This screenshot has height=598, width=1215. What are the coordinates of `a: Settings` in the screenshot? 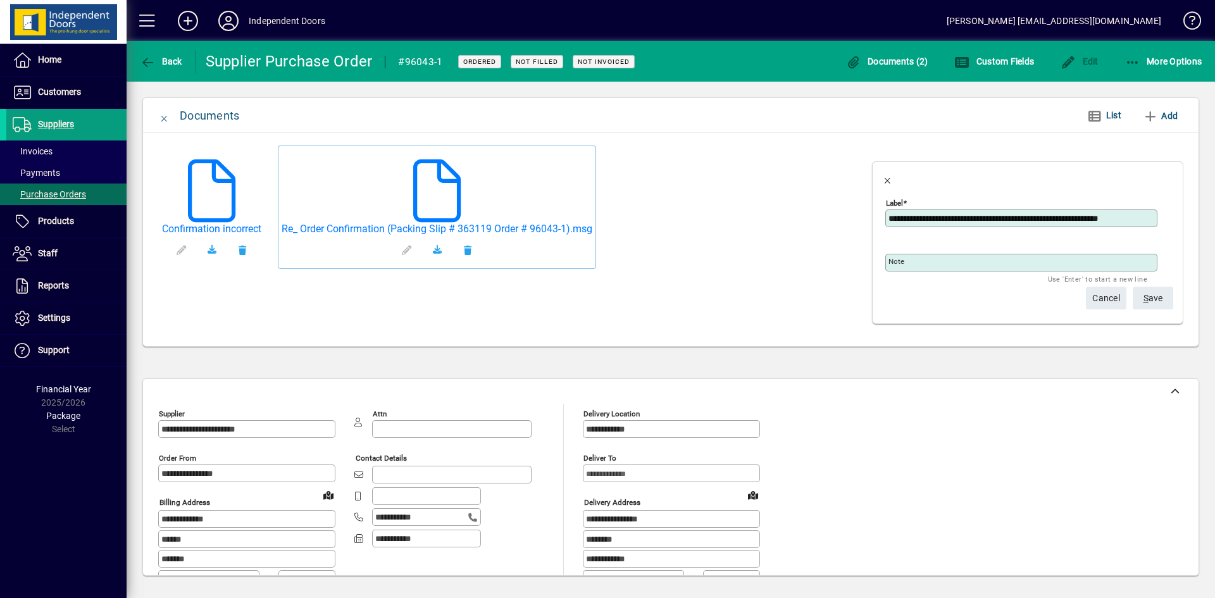 It's located at (66, 318).